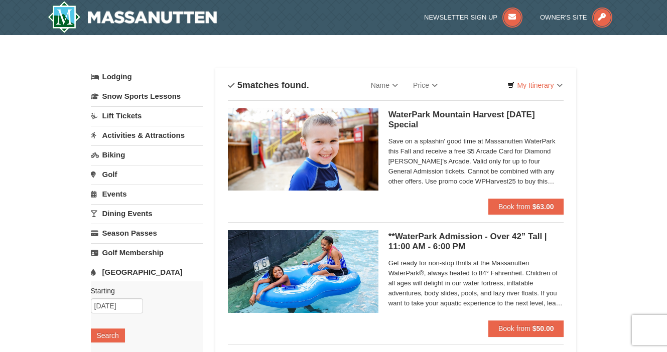 The width and height of the screenshot is (667, 352). Describe the element at coordinates (543, 329) in the screenshot. I see `strong: $50.00` at that location.